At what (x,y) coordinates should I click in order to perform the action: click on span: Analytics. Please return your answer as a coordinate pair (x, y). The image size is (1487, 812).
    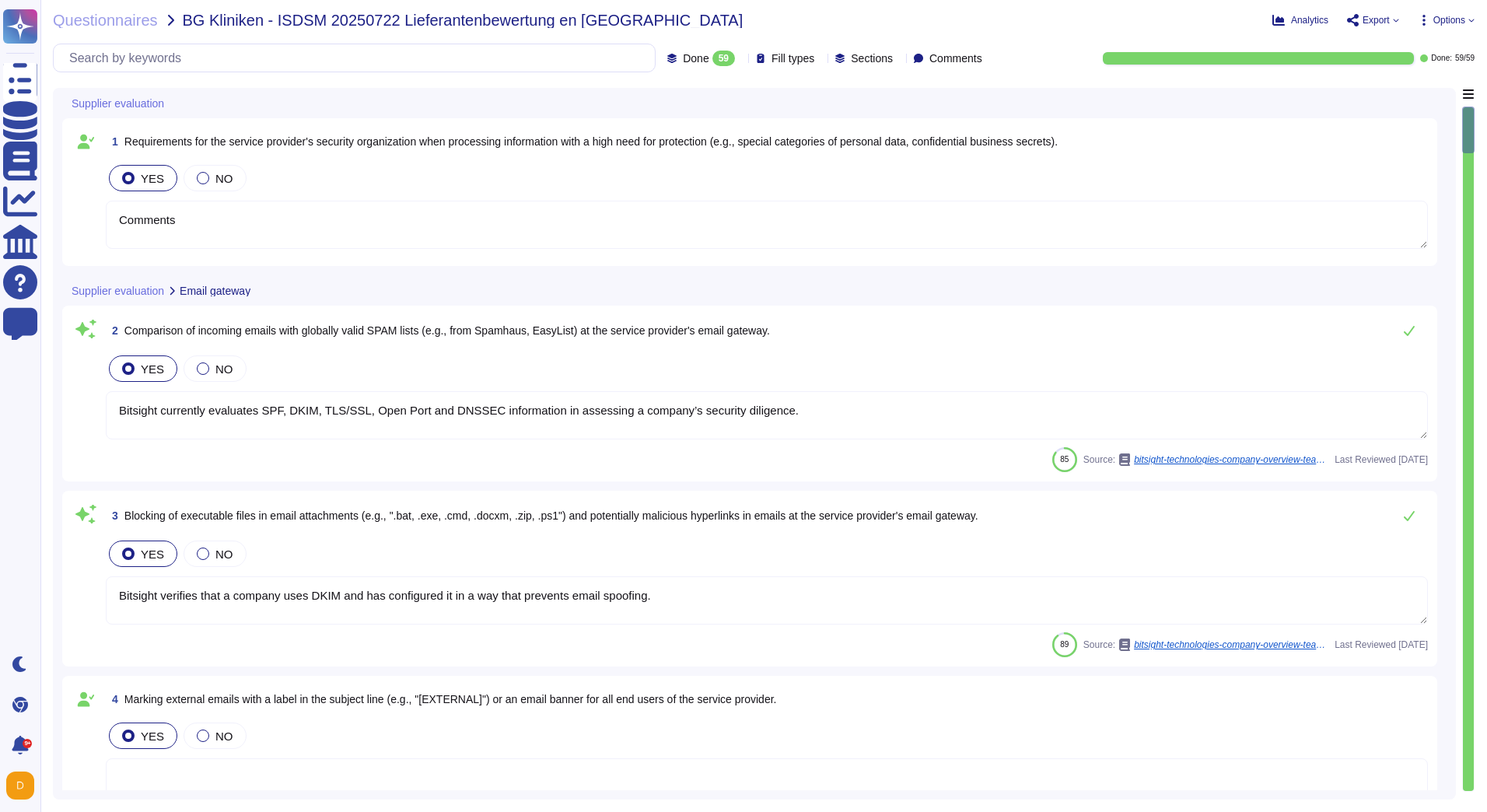
    Looking at the image, I should click on (1309, 20).